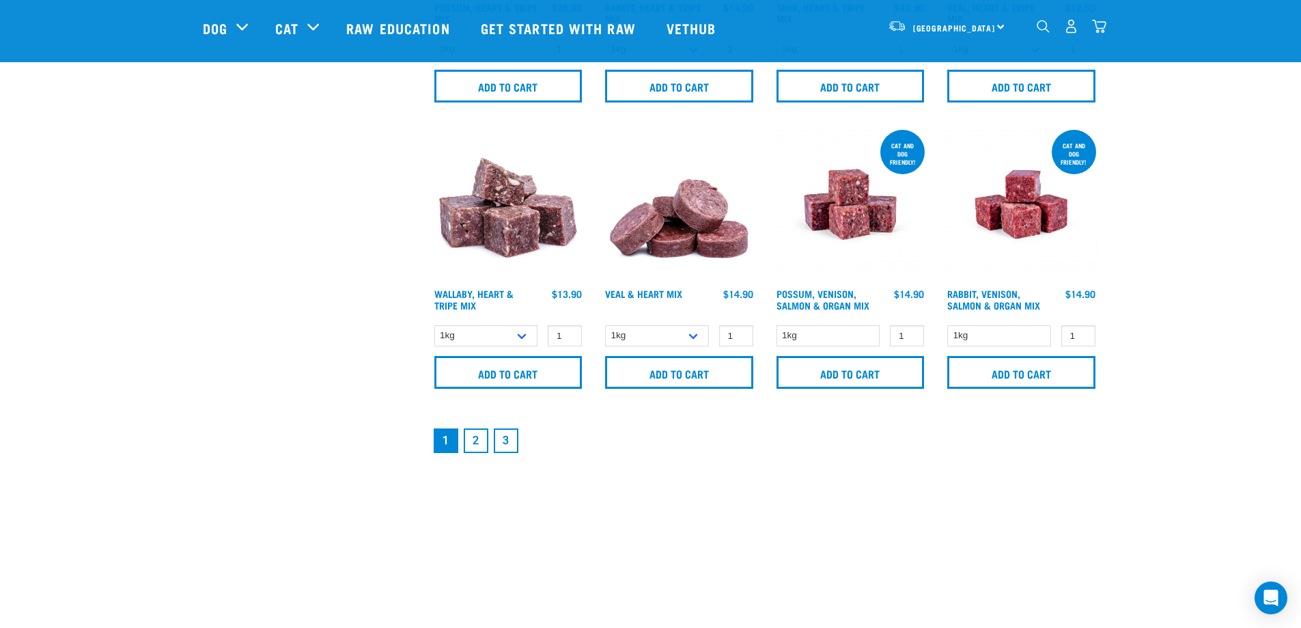  I want to click on a: Goto page 3, so click(506, 441).